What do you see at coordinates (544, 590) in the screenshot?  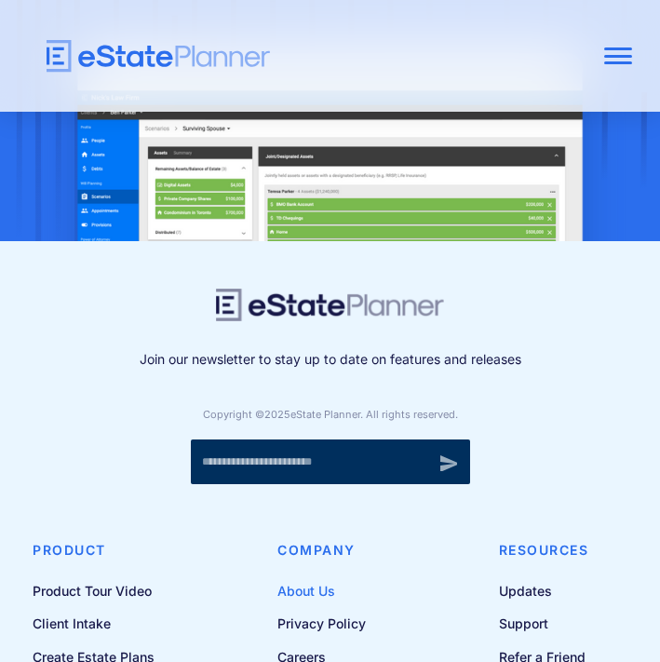 I see `a: Updates` at bounding box center [544, 590].